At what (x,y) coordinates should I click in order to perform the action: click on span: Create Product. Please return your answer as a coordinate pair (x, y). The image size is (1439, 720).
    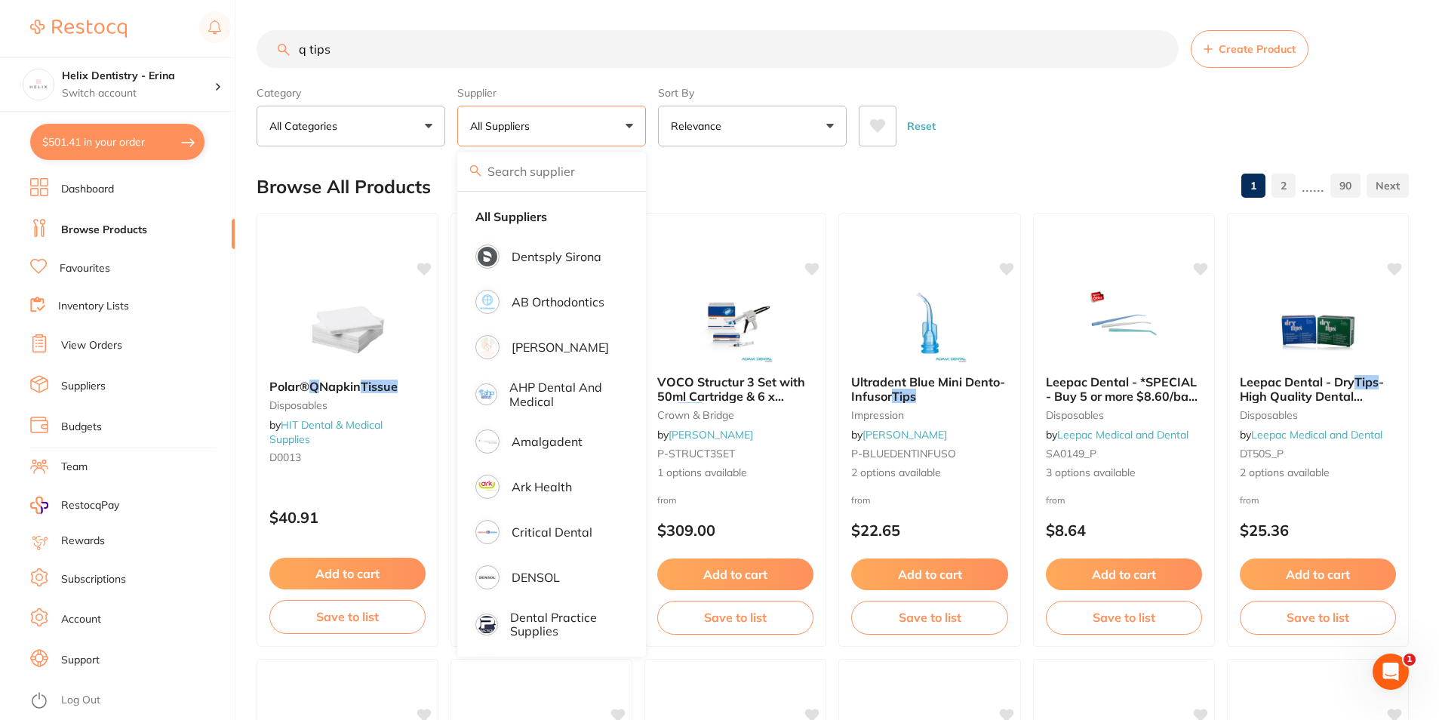
    Looking at the image, I should click on (1257, 49).